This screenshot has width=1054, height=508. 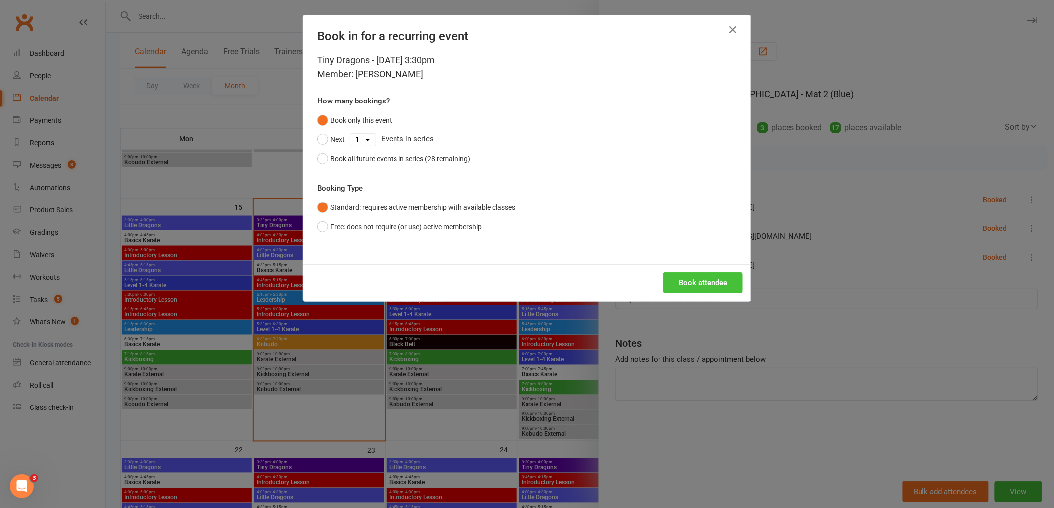 I want to click on span: 3, so click(x=34, y=479).